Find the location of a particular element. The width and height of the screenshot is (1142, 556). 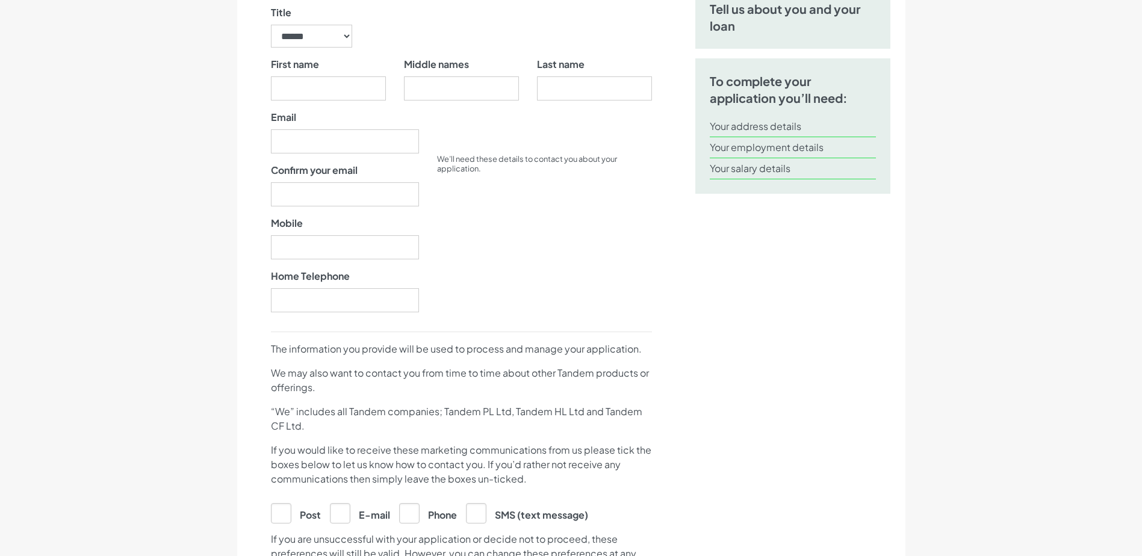

label: Email is located at coordinates (284, 117).